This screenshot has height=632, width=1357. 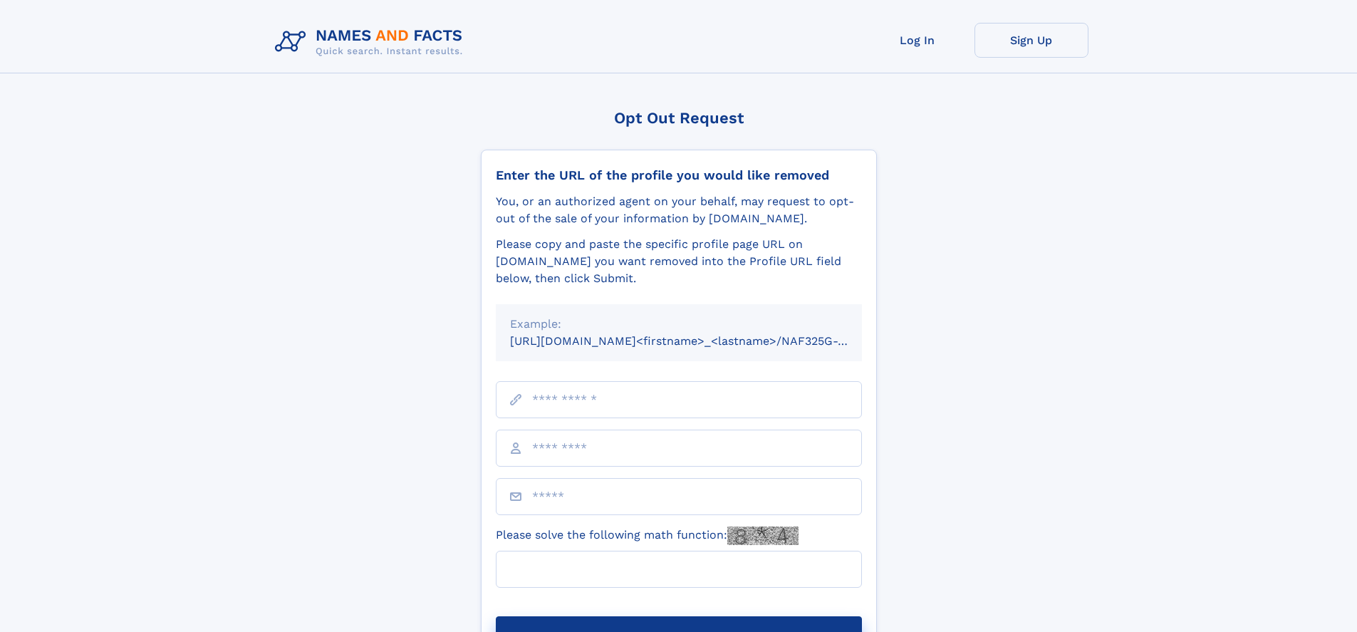 What do you see at coordinates (679, 210) in the screenshot?
I see `div: You, or an authorized agent on your behalf, may request to opt-out of the sale of your informatio...` at bounding box center [679, 210].